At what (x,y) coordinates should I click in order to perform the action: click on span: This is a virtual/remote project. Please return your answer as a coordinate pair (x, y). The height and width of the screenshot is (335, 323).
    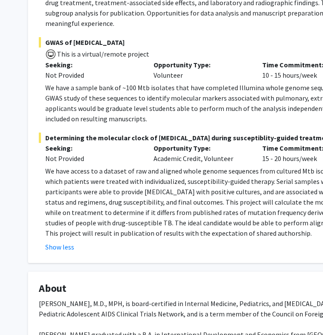
    Looking at the image, I should click on (103, 54).